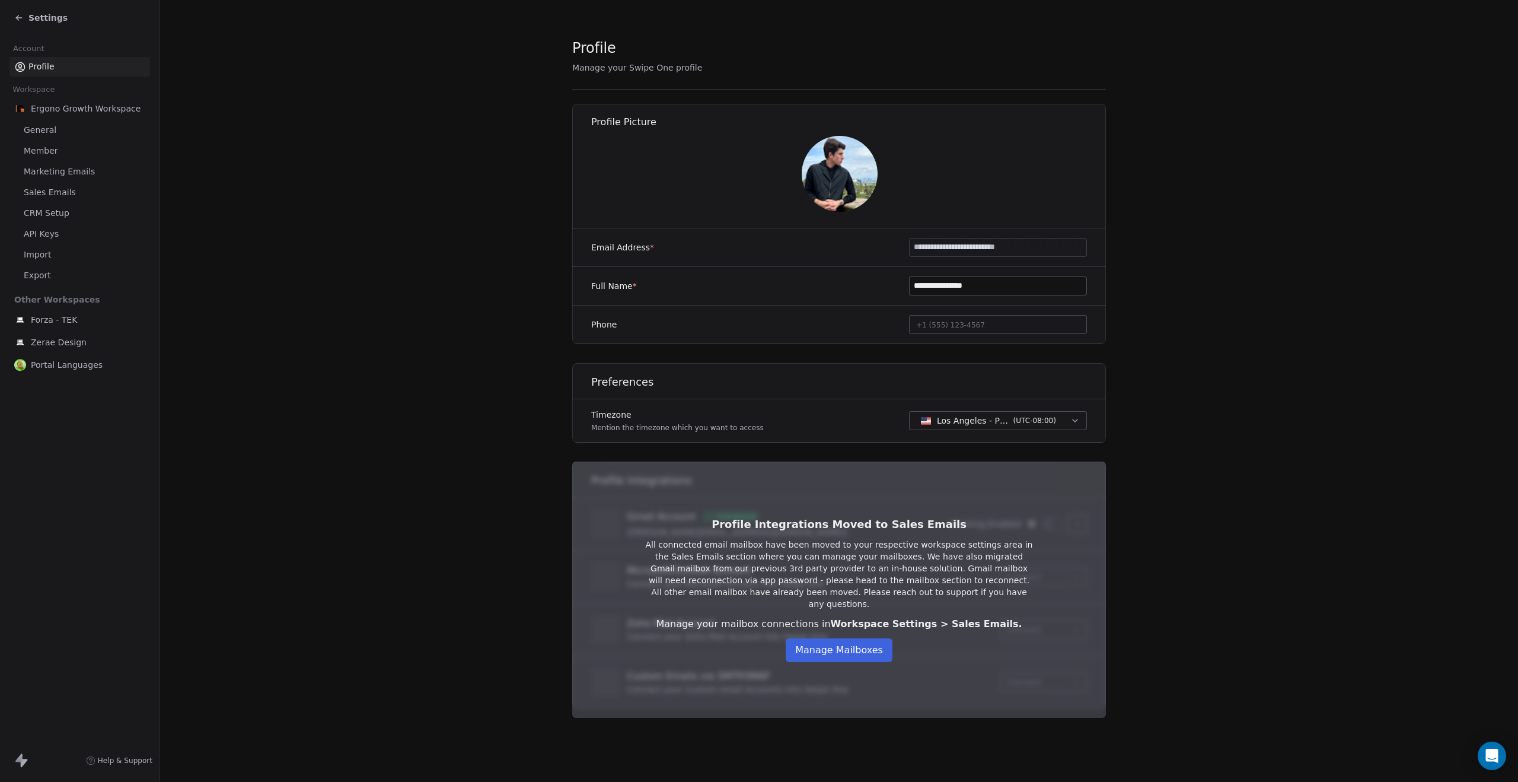 This screenshot has width=1518, height=782. What do you see at coordinates (1035, 420) in the screenshot?
I see `span: ( UTC-08:00 )` at bounding box center [1035, 420].